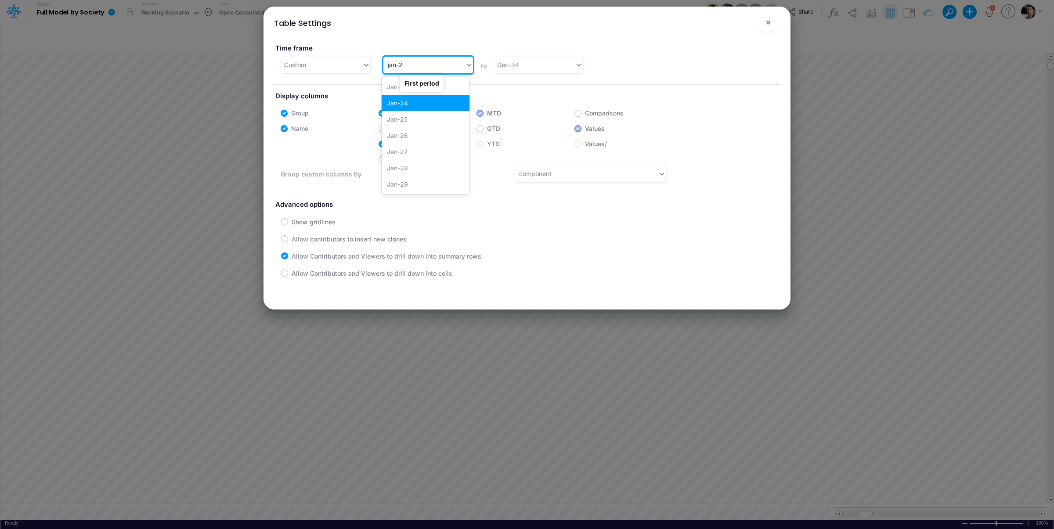 The width and height of the screenshot is (1054, 529). Describe the element at coordinates (494, 128) in the screenshot. I see `label: QTD` at that location.